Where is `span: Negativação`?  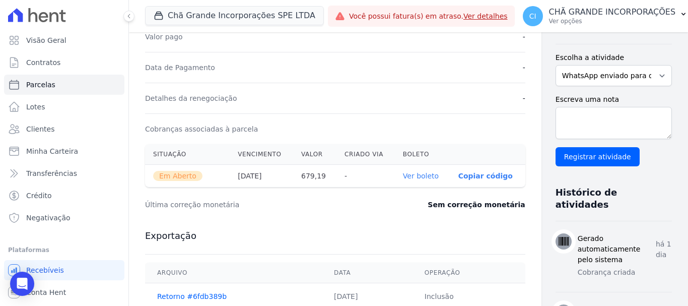 span: Negativação is located at coordinates (48, 218).